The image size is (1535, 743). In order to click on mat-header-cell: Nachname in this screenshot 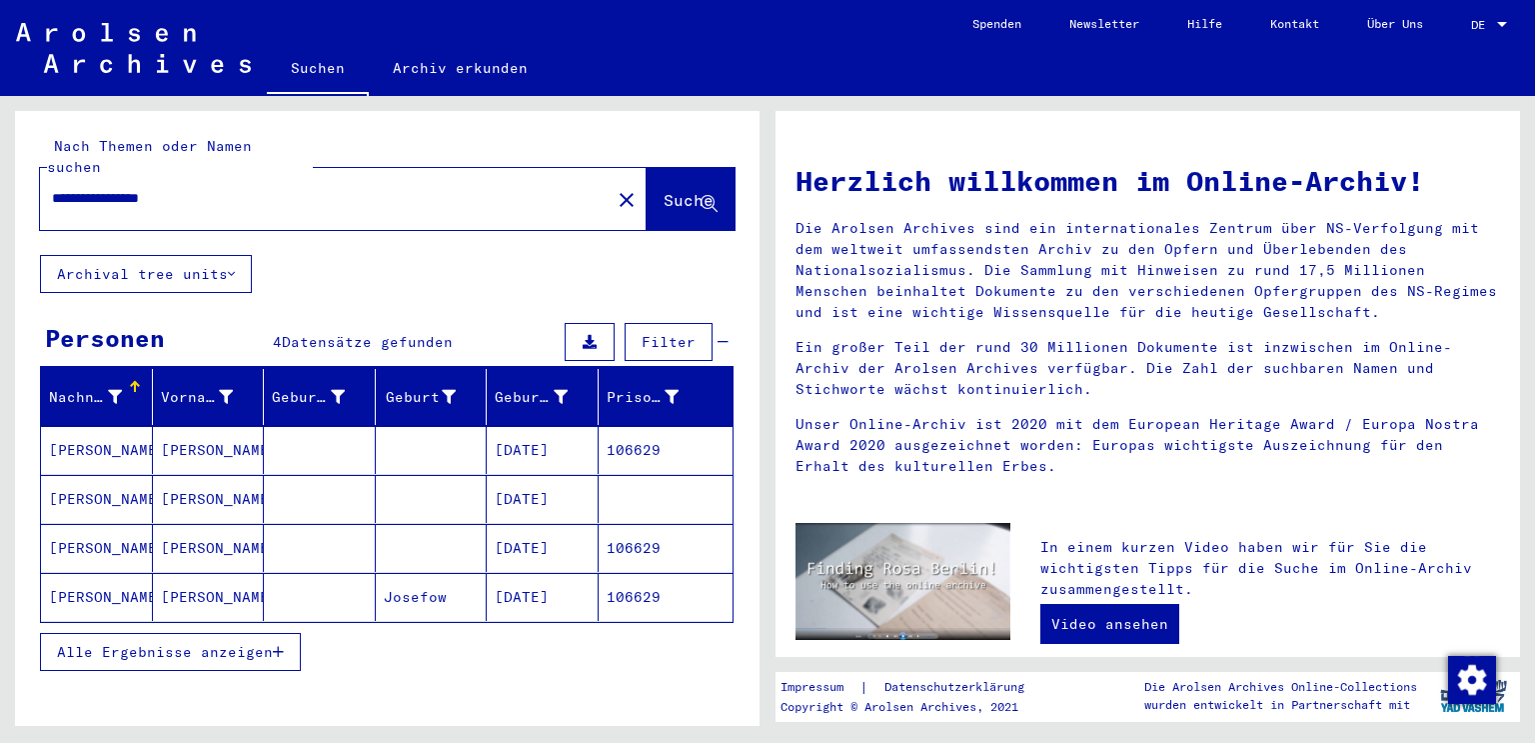, I will do `click(97, 397)`.